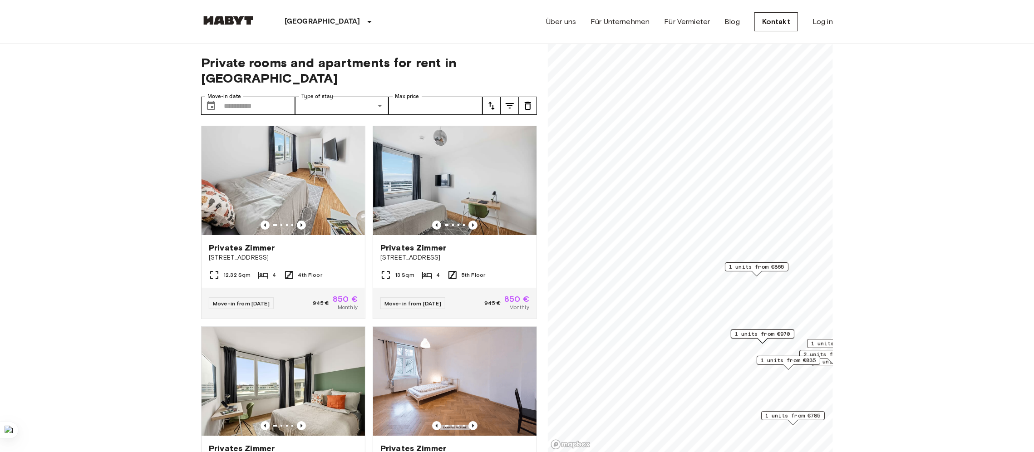 This screenshot has height=452, width=1034. Describe the element at coordinates (455, 222) in the screenshot. I see `a: Marketing picture of unit DE-02-022-004-04HFPrevious imagePrevious imagePrivates Zimmer[STREET_AD...` at that location.